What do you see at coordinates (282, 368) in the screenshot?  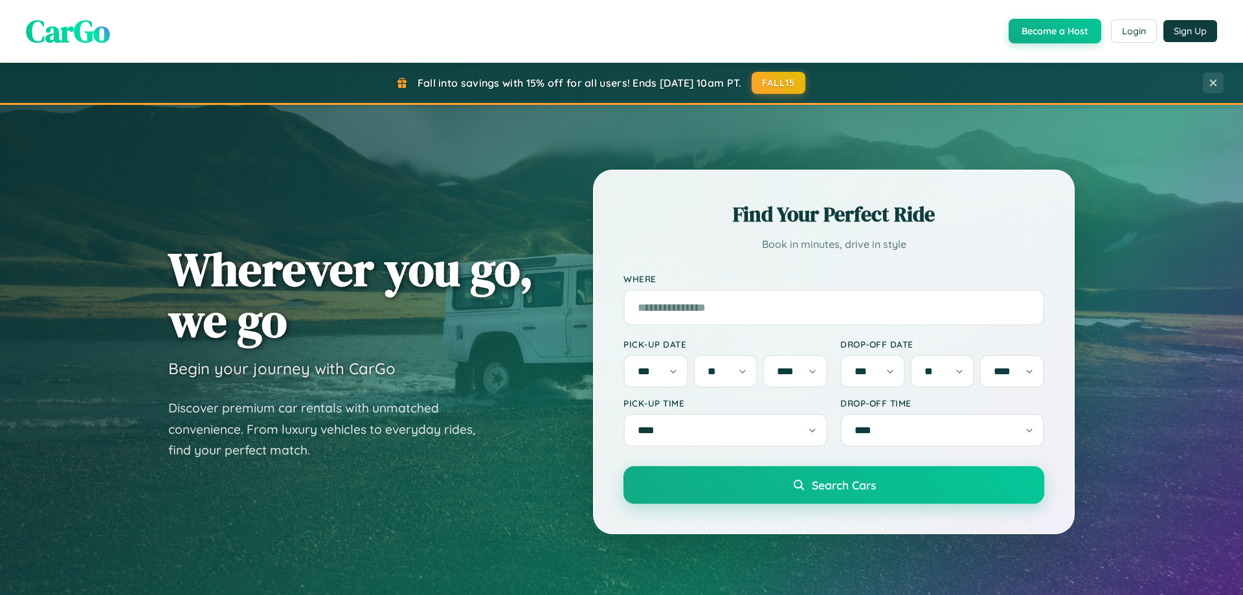 I see `h3: Begin your journey with CarGo` at bounding box center [282, 368].